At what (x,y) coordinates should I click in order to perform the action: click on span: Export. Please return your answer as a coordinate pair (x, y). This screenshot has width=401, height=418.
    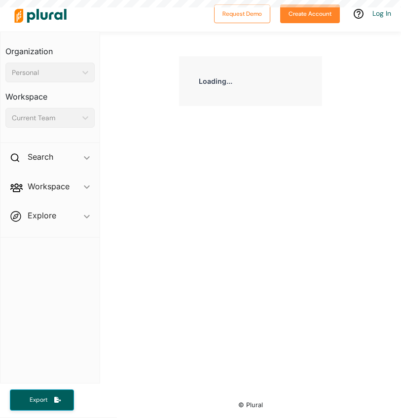
    Looking at the image, I should click on (38, 400).